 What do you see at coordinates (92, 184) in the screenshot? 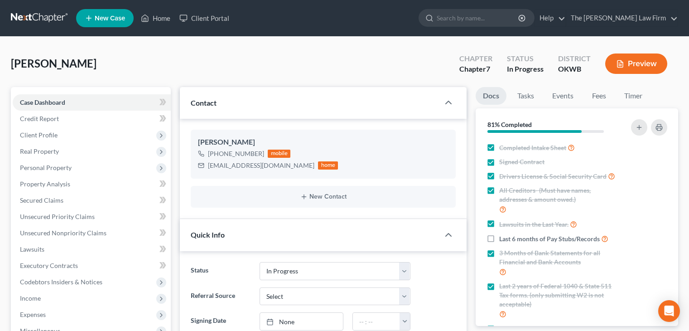
I see `a: Property Analysis` at bounding box center [92, 184].